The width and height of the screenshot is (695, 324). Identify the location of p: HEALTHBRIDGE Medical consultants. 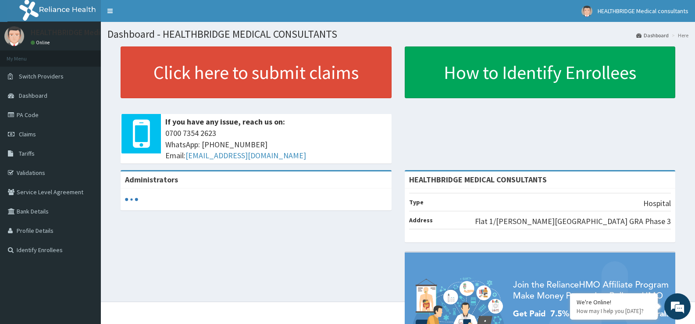
(92, 32).